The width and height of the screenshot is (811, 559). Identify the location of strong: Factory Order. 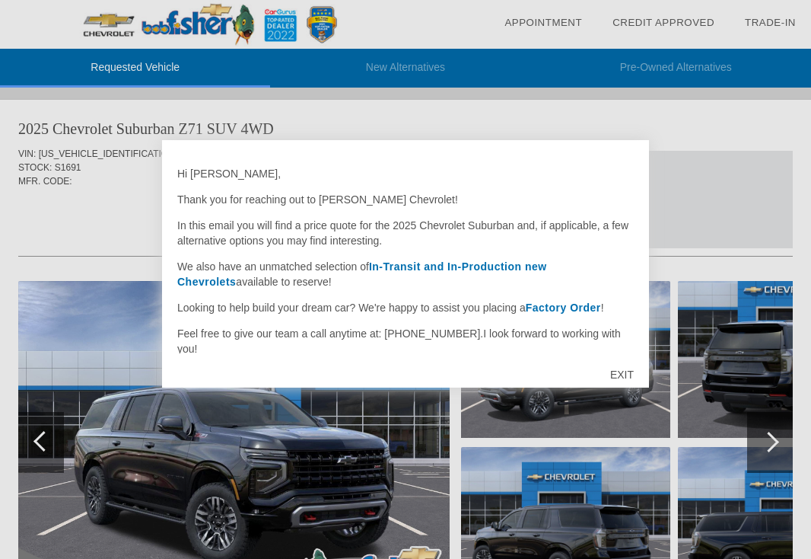
(563, 307).